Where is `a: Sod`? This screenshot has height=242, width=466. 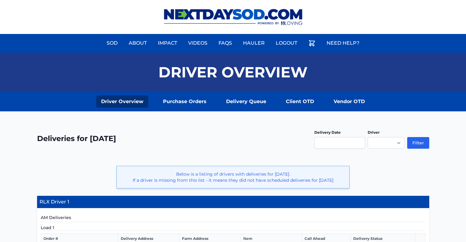 a: Sod is located at coordinates (112, 43).